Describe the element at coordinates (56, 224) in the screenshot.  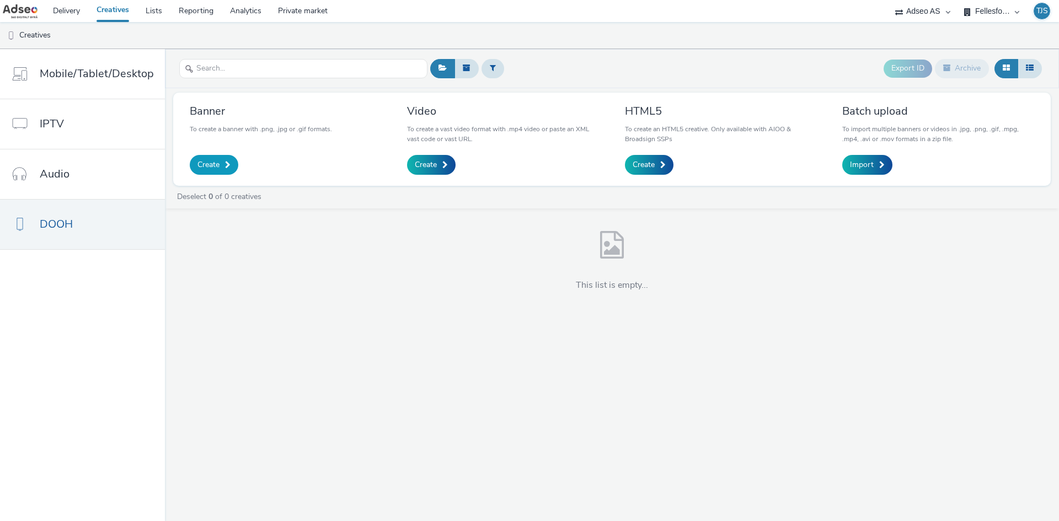
I see `span: DOOH` at that location.